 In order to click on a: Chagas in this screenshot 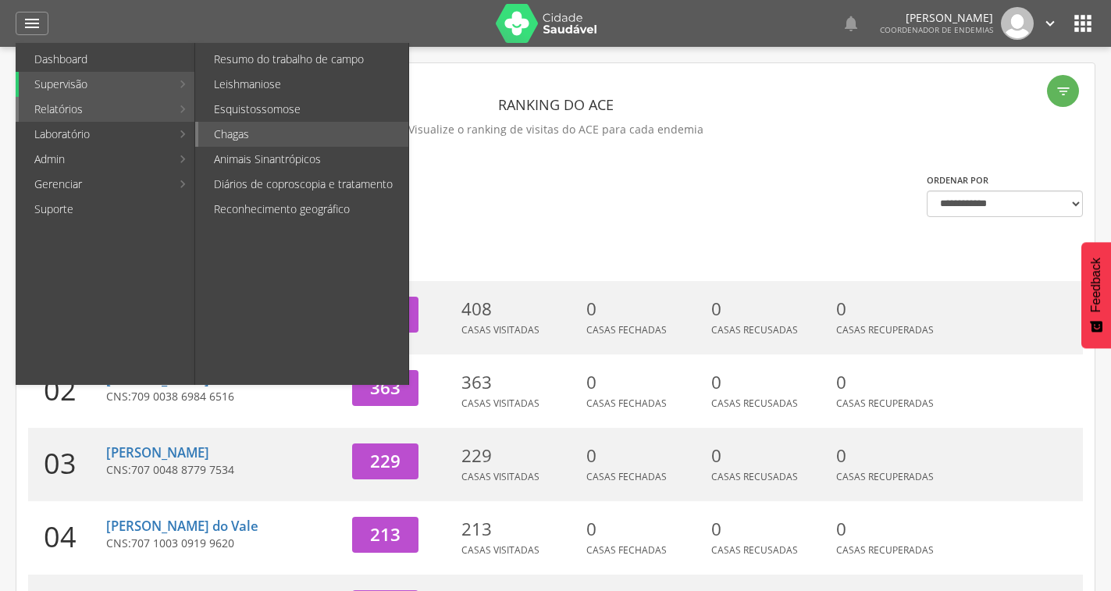, I will do `click(303, 134)`.